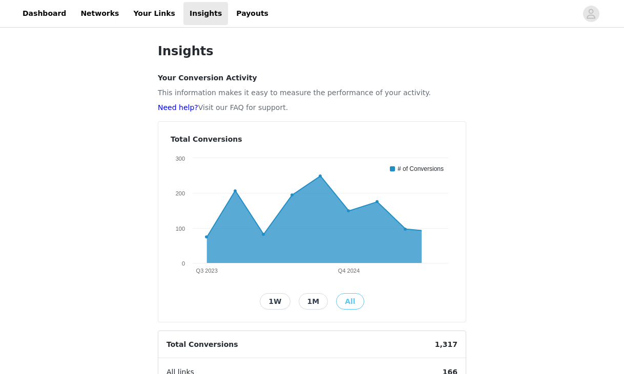 Image resolution: width=624 pixels, height=374 pixels. What do you see at coordinates (420, 169) in the screenshot?
I see `text: # of Conversions` at bounding box center [420, 169].